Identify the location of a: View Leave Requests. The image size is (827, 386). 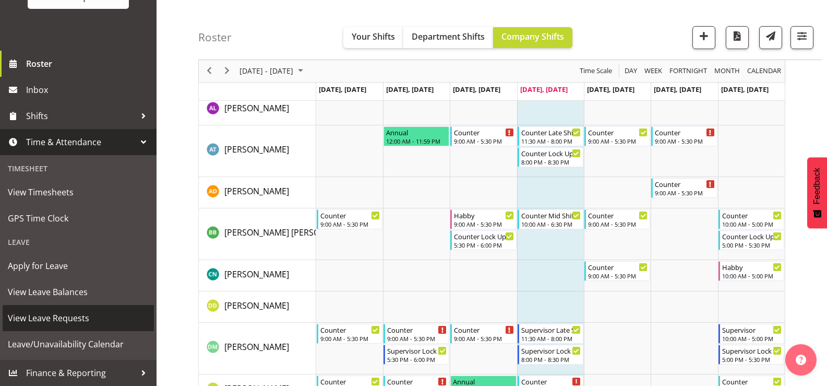
(78, 318).